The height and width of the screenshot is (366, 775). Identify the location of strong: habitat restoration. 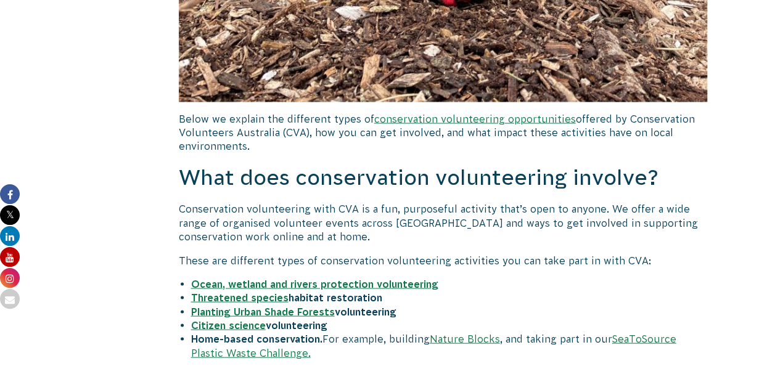
(335, 297).